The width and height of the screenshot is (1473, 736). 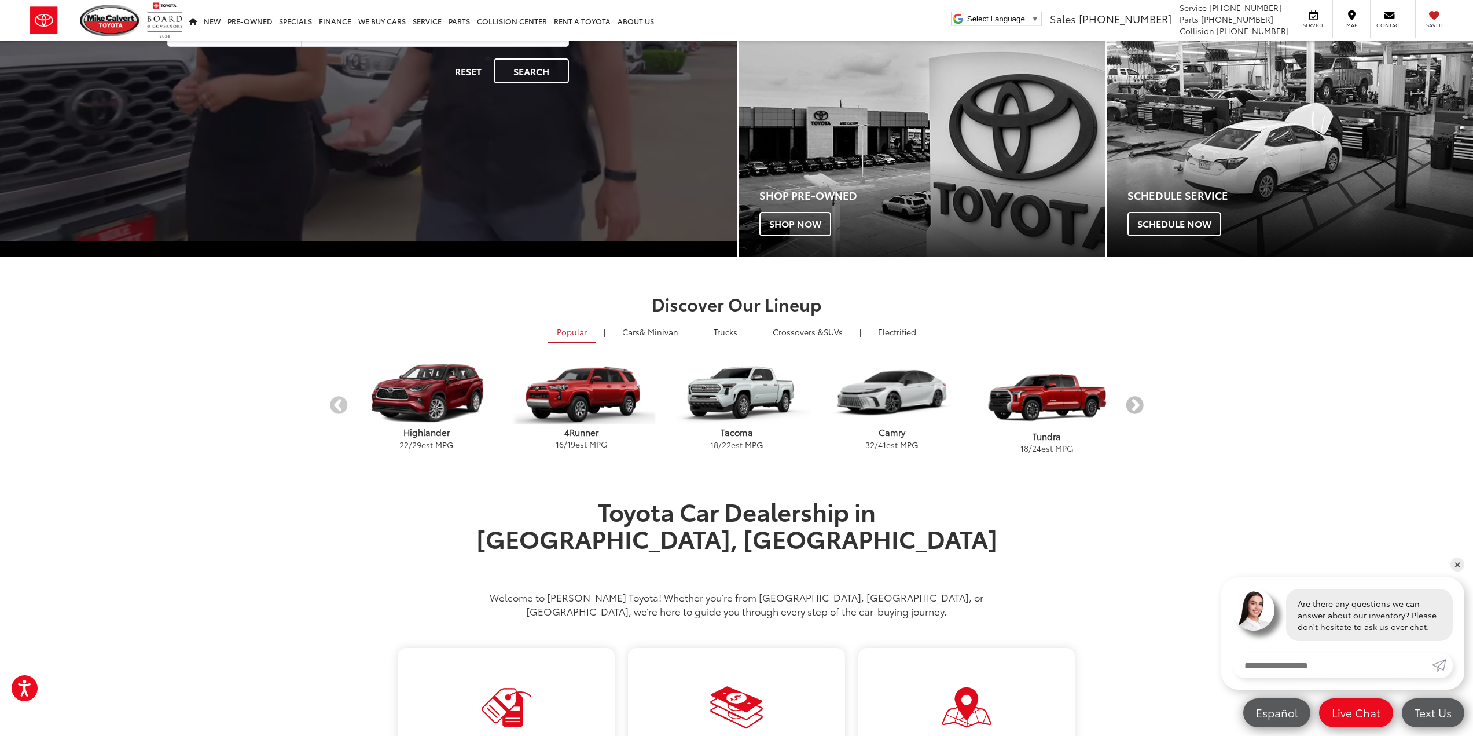 What do you see at coordinates (1189, 19) in the screenshot?
I see `span: Parts` at bounding box center [1189, 19].